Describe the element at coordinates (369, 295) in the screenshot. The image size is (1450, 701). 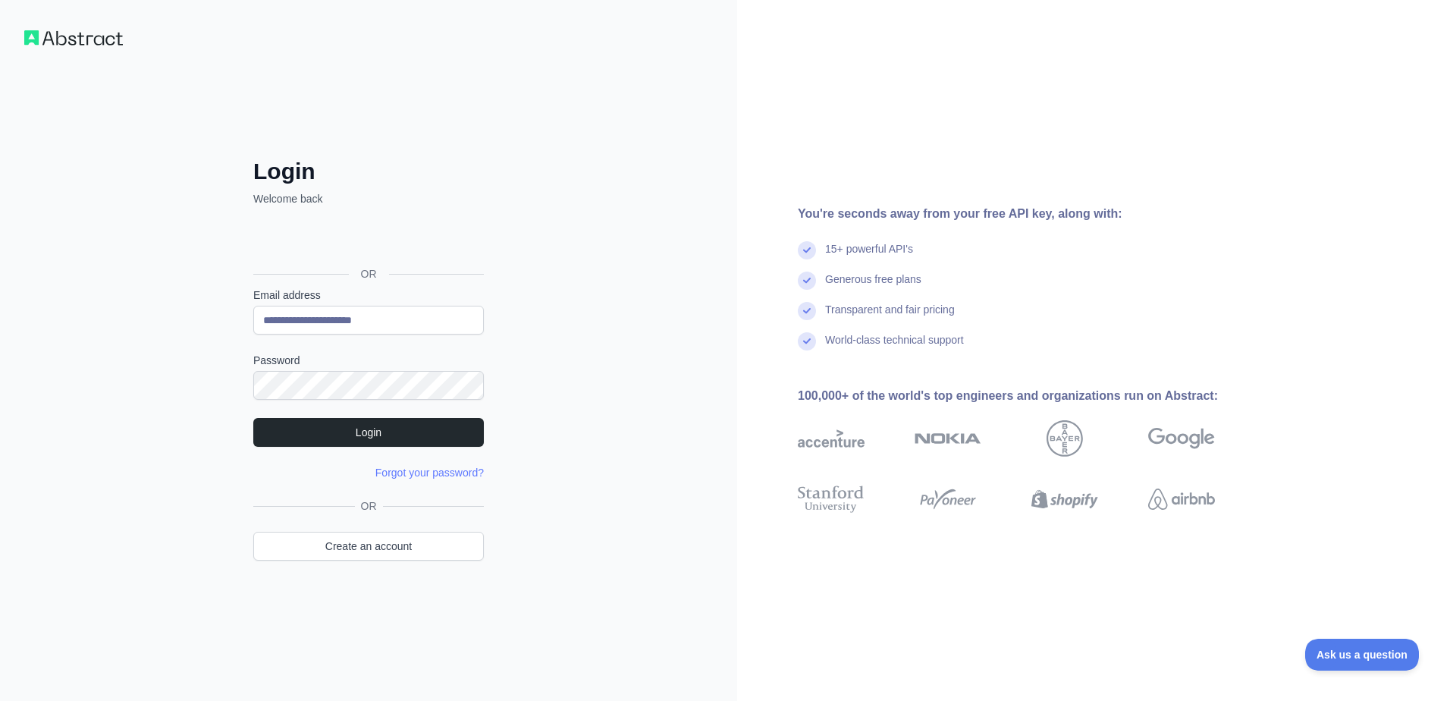
I see `label: Email address` at that location.